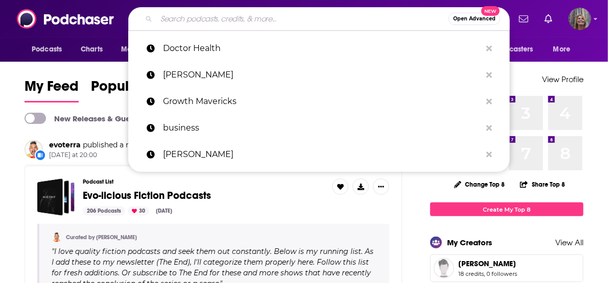 Image resolution: width=608 pixels, height=283 pixels. What do you see at coordinates (134, 89) in the screenshot?
I see `span: Popular Feed` at bounding box center [134, 89].